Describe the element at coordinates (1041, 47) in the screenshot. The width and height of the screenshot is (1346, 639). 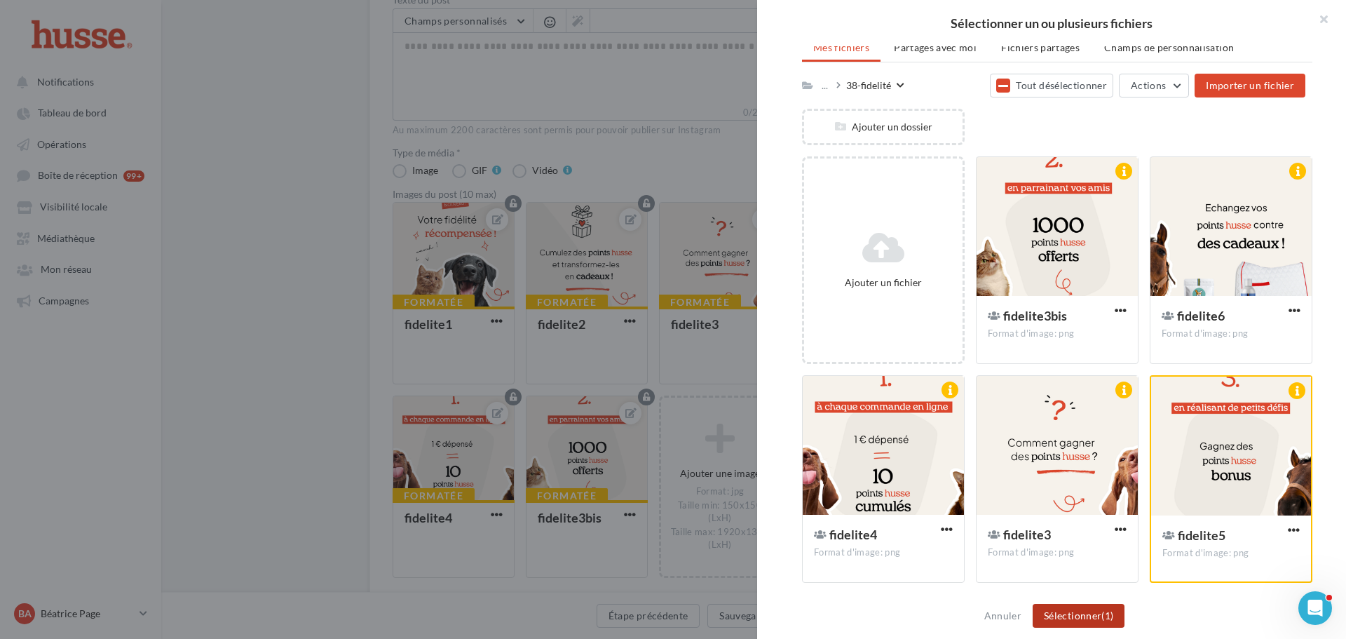
I see `span: Fichiers partagés` at that location.